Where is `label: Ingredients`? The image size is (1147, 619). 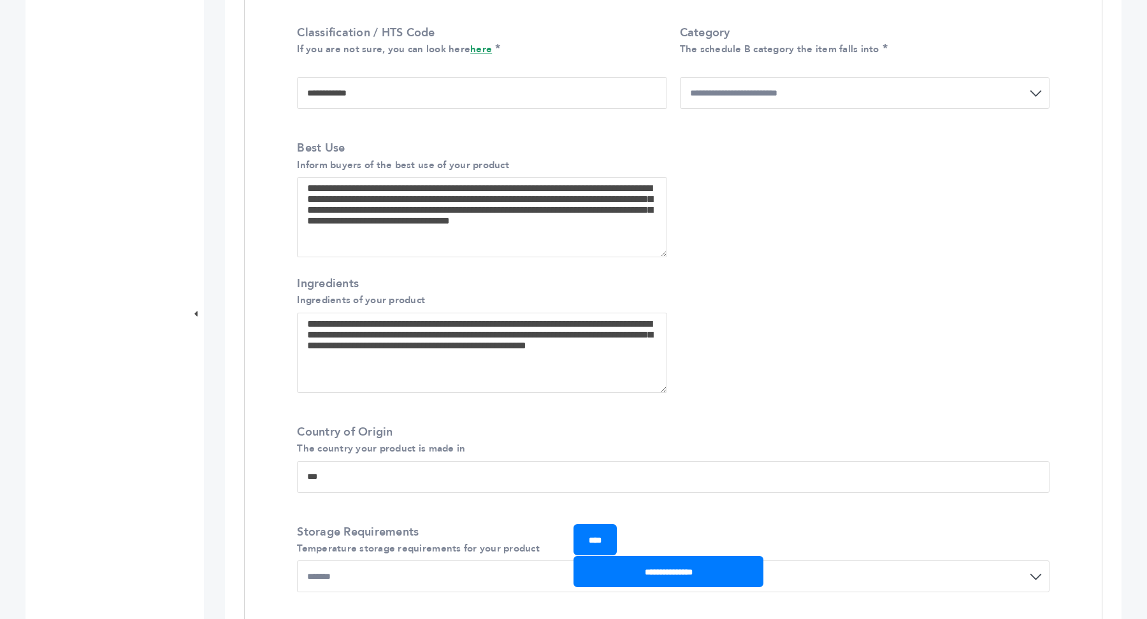 label: Ingredients is located at coordinates (670, 292).